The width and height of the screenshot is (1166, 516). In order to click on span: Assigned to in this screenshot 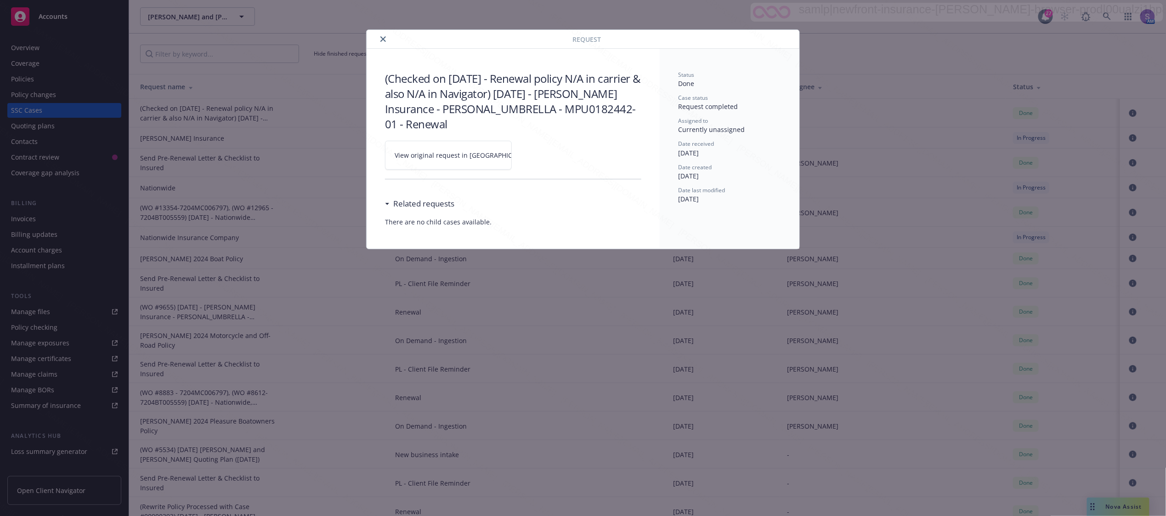, I will do `click(693, 120)`.